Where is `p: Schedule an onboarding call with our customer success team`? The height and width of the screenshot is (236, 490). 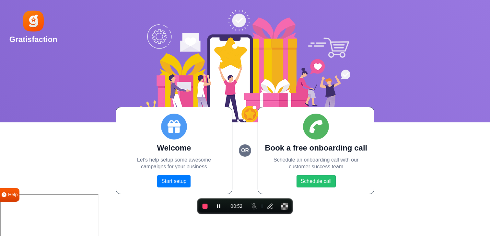
p: Schedule an onboarding call with our customer success team is located at coordinates (316, 164).